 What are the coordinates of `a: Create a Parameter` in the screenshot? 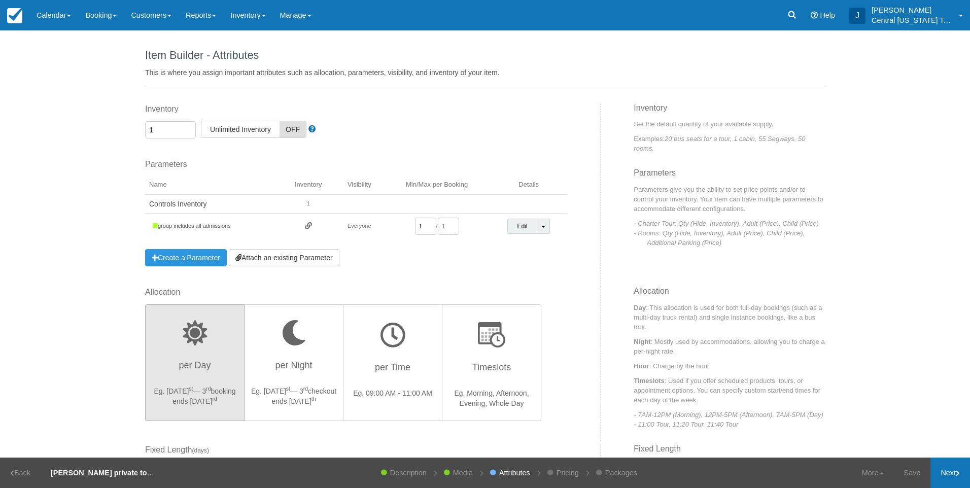 It's located at (186, 258).